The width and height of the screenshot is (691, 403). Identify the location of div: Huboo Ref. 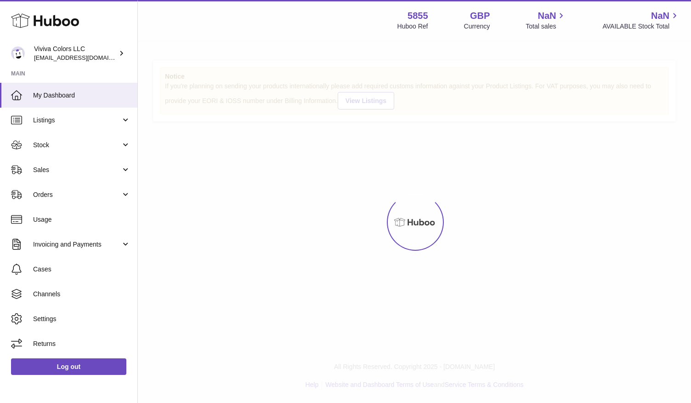
(413, 26).